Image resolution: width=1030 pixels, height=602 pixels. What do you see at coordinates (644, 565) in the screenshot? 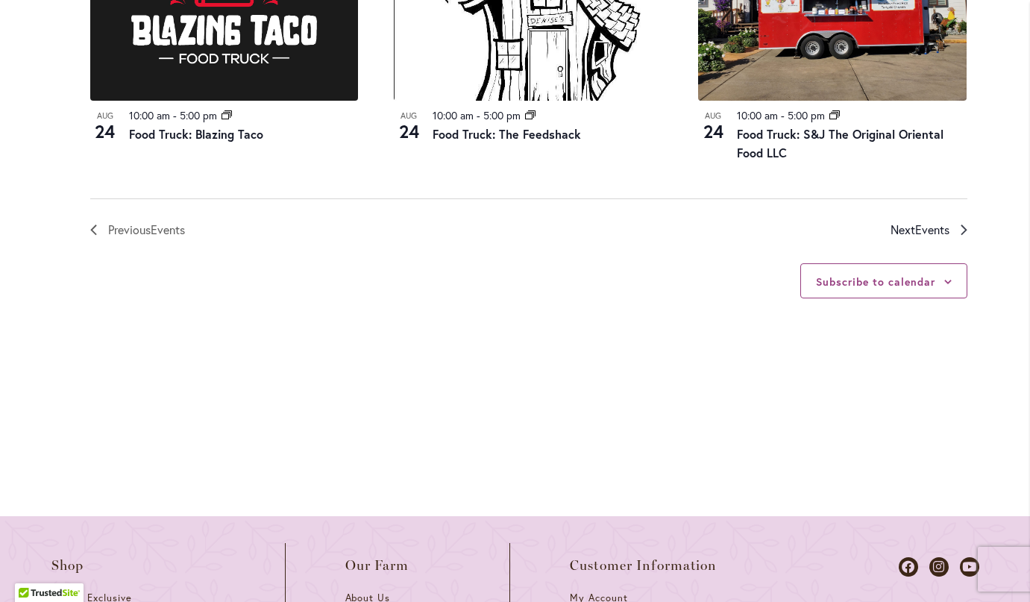
I see `span: Customer Information` at bounding box center [644, 565].